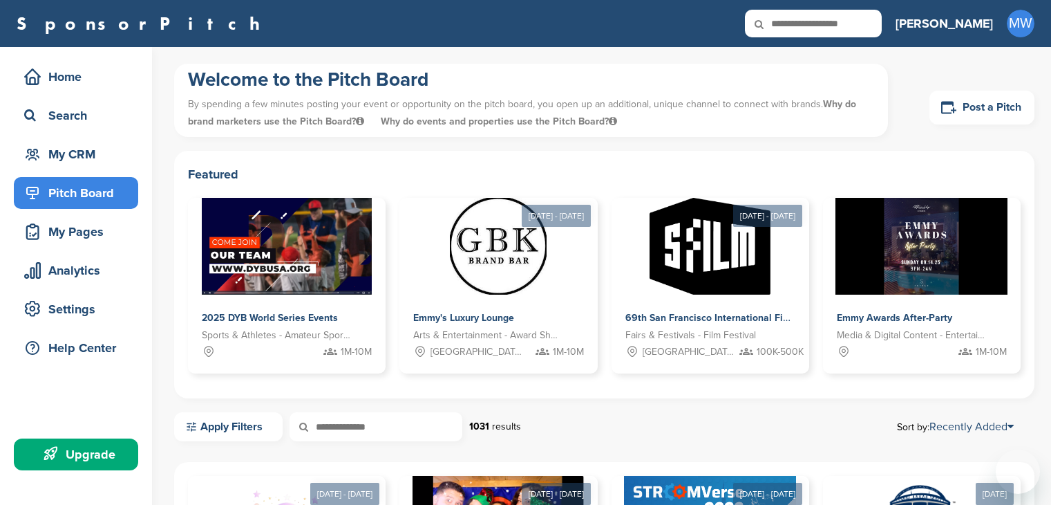 The height and width of the screenshot is (505, 1051). Describe the element at coordinates (76, 77) in the screenshot. I see `a: Home` at that location.